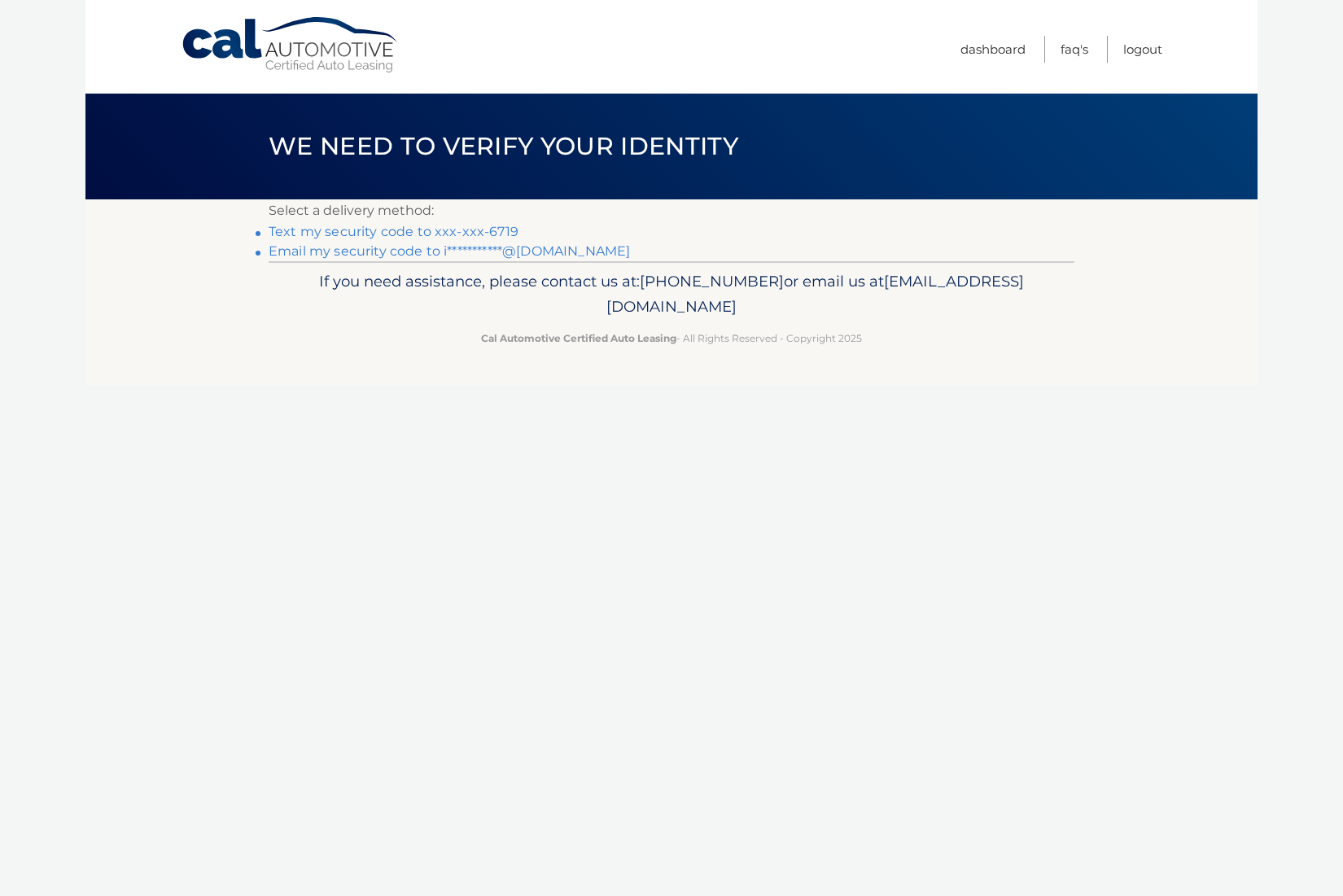 This screenshot has height=896, width=1343. Describe the element at coordinates (503, 146) in the screenshot. I see `span: We need to verify your identity` at that location.